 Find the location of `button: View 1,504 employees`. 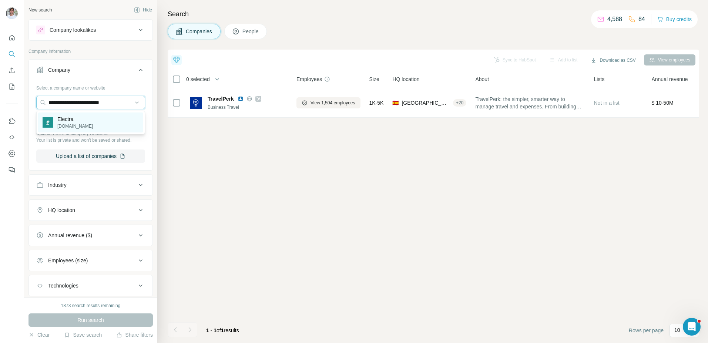

button: View 1,504 employees is located at coordinates (328, 103).